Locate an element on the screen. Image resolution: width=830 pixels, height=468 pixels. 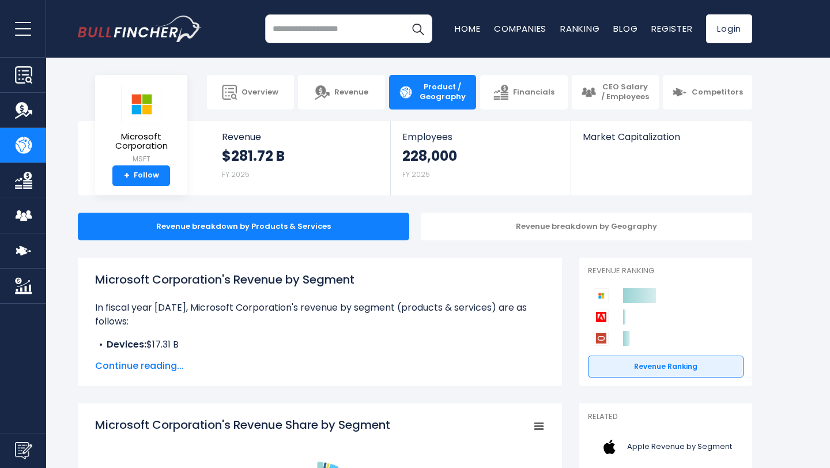
span: CEO Salary / Employees is located at coordinates (625, 92).